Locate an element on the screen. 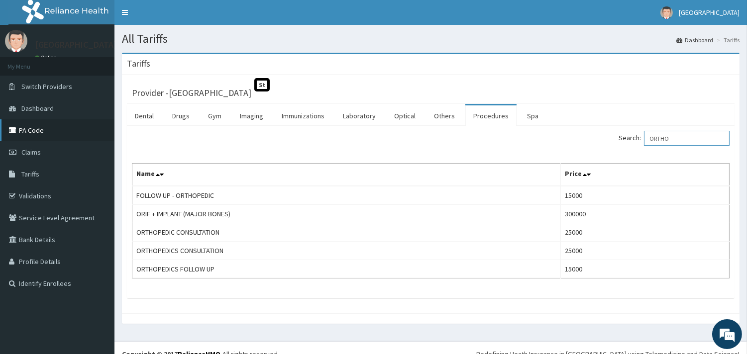 The image size is (747, 354). div: Minimize live chat window is located at coordinates (175, 17).